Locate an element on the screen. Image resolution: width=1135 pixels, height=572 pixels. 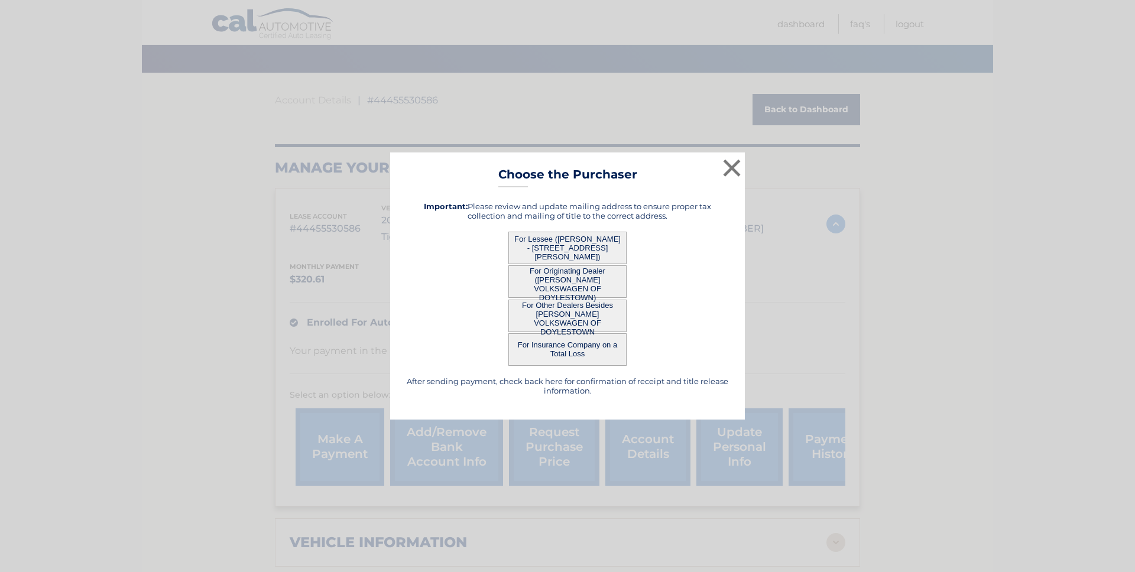
strong: Important: is located at coordinates (446, 206).